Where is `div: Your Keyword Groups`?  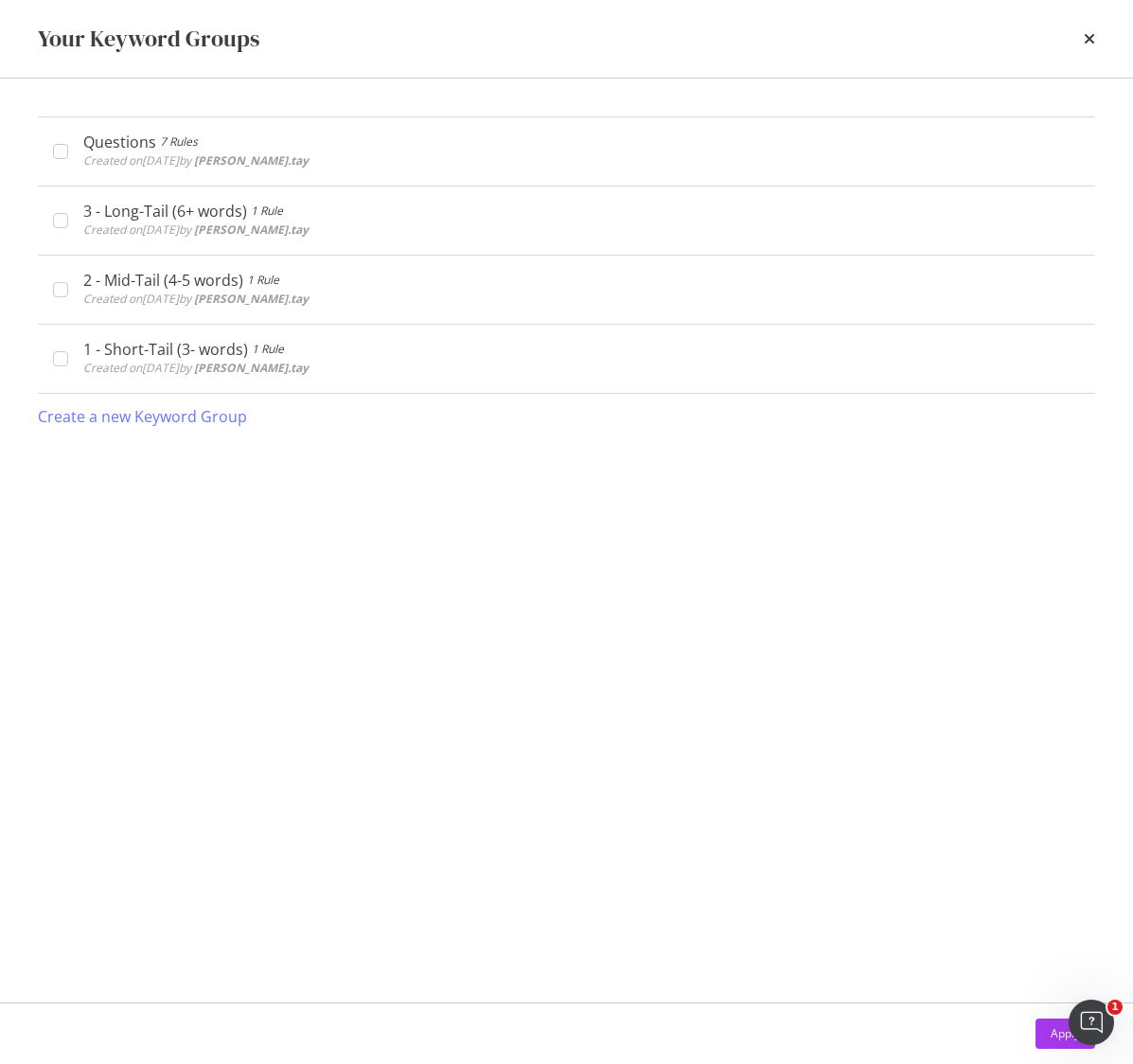
div: Your Keyword Groups is located at coordinates (148, 39).